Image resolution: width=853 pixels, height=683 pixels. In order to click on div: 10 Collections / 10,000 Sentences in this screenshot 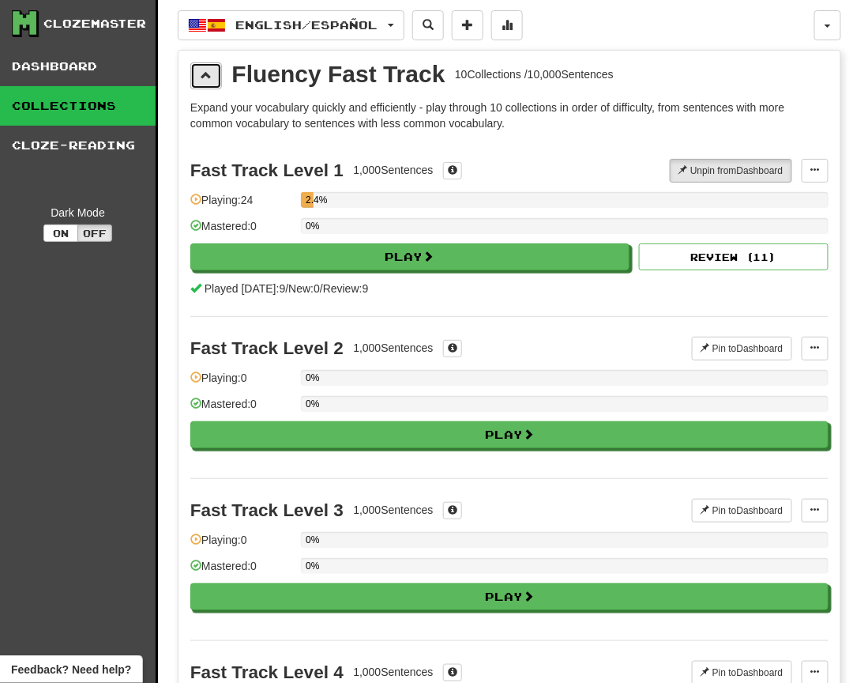, I will do `click(534, 74)`.